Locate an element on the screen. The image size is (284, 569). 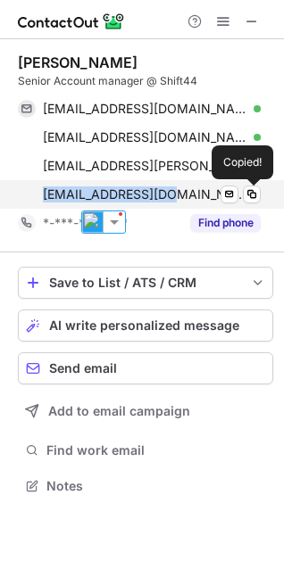
div: Save to List / ATS / CRM is located at coordinates (145, 283).